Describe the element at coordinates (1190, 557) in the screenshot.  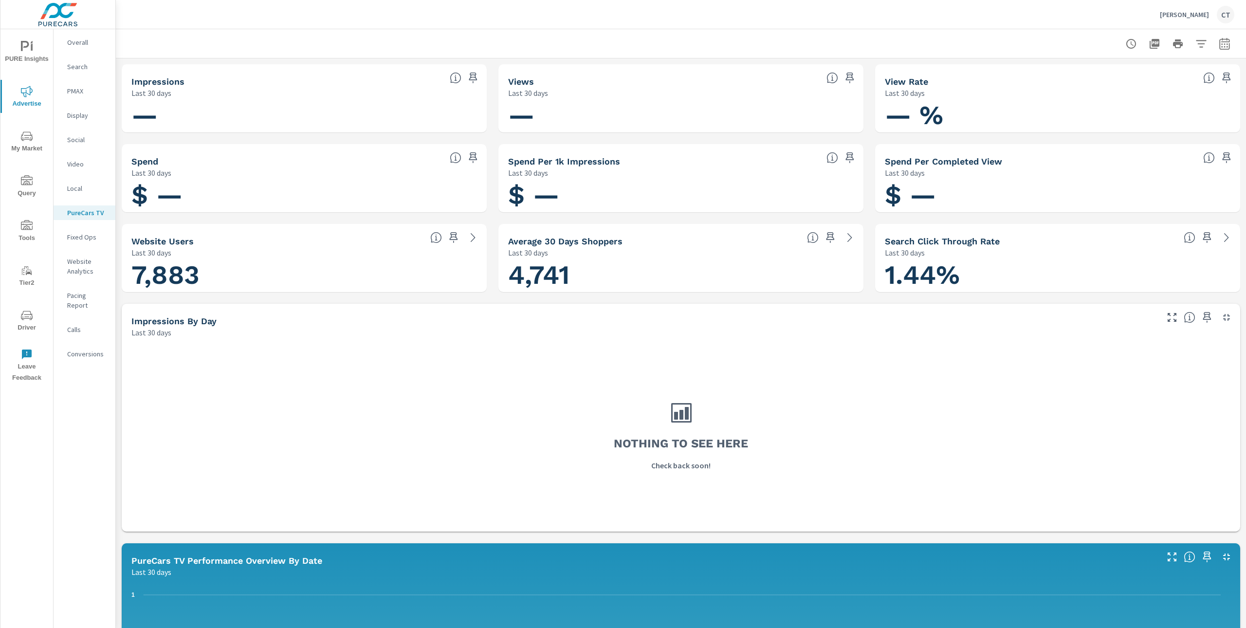
I see `span: Understand PureCars TV performance data over time and see how metrics compare to each other over ...` at that location.